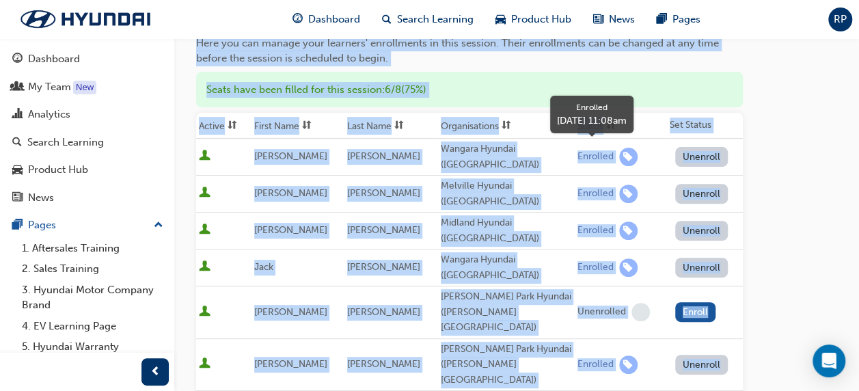  Describe the element at coordinates (87, 128) in the screenshot. I see `button: DashboardMy TeamAnalyticsSearch LearningProduct HubNews` at that location.